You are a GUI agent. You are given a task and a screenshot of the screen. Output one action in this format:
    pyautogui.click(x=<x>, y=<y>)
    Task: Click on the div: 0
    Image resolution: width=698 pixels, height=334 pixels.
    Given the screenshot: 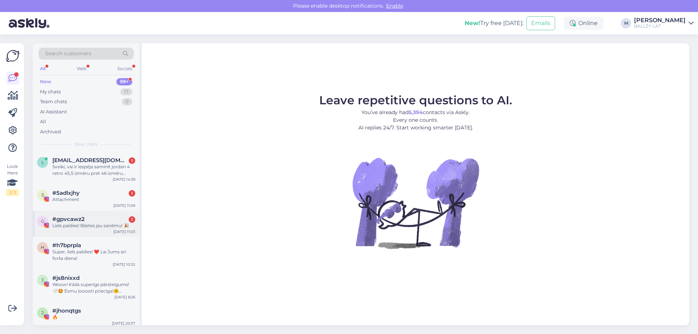 What is the action you would take?
    pyautogui.click(x=127, y=102)
    